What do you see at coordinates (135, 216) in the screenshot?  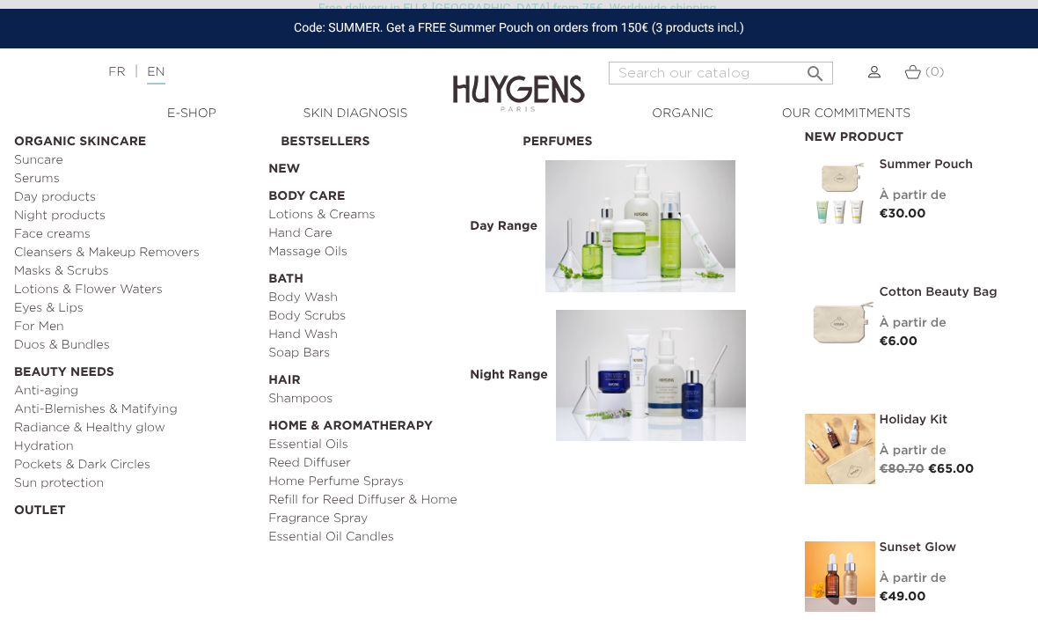 I see `a: Night products` at bounding box center [135, 216].